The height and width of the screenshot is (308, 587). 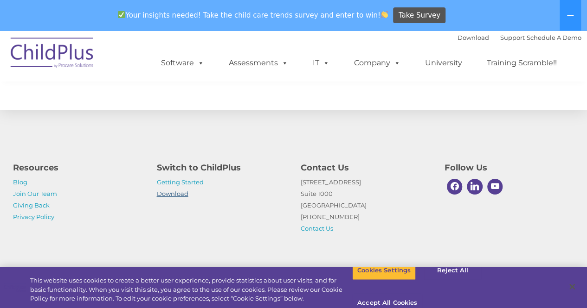 What do you see at coordinates (78, 168) in the screenshot?
I see `h4: Resources` at bounding box center [78, 168].